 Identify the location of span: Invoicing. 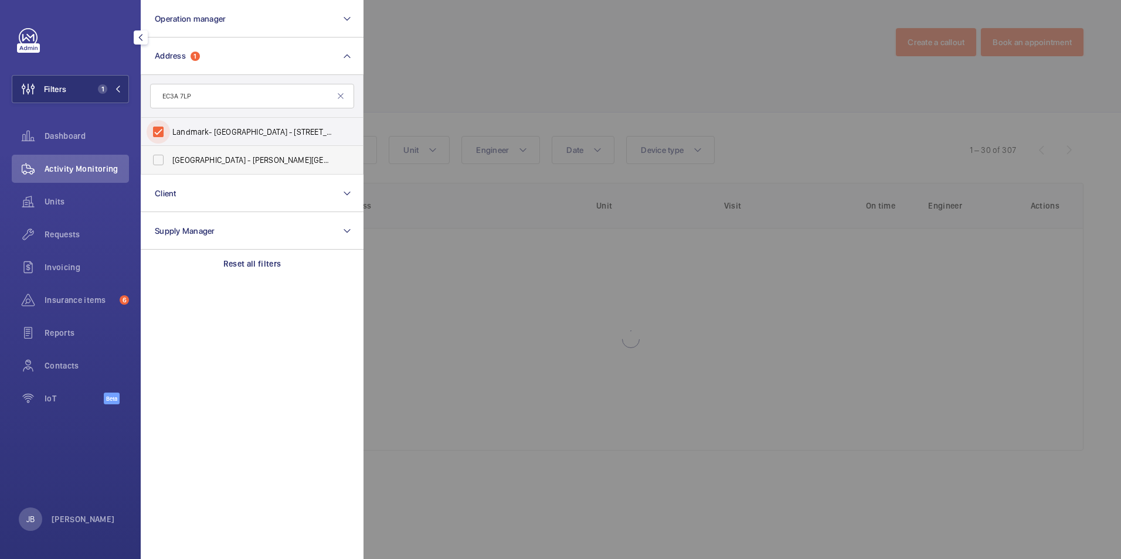
(87, 267).